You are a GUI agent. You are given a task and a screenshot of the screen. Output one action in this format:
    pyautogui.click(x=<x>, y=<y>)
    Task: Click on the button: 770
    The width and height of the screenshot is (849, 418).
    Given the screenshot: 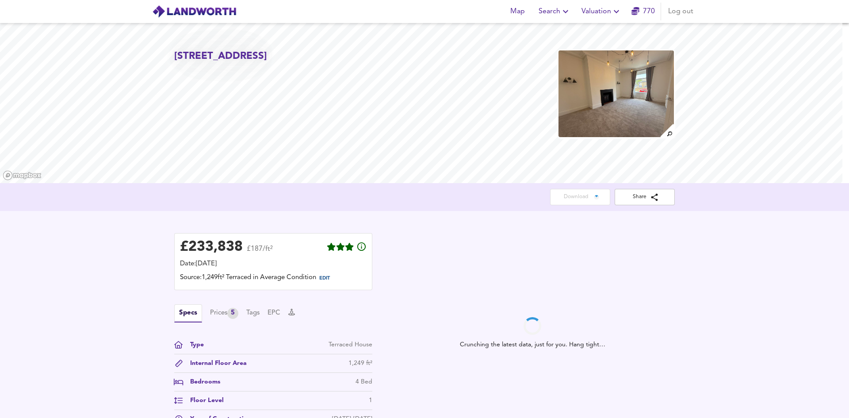 What is the action you would take?
    pyautogui.click(x=643, y=11)
    